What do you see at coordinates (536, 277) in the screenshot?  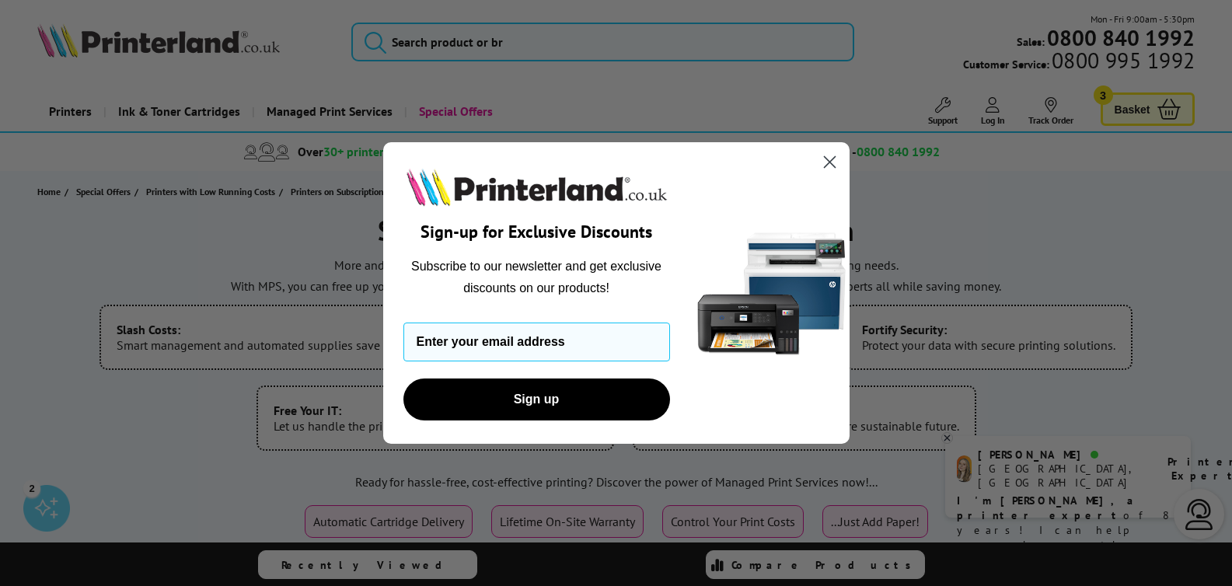 I see `span: Subscribe to our newsletter and get exclusive discounts on our products!` at bounding box center [536, 277].